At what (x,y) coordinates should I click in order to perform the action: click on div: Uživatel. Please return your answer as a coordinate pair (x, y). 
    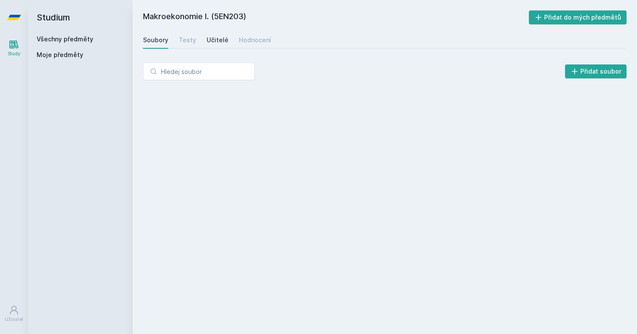
    Looking at the image, I should click on (14, 320).